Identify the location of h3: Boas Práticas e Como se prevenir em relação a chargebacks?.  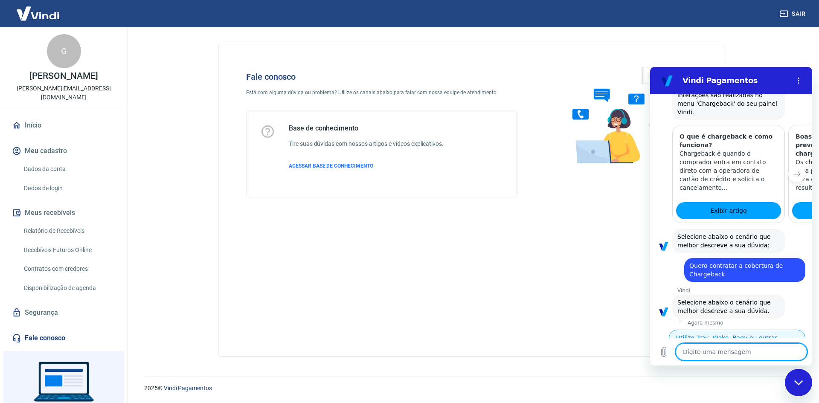
(195, 78).